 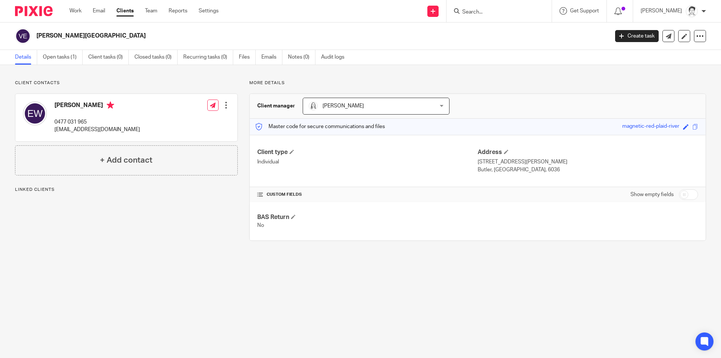 I want to click on p: More details, so click(x=478, y=83).